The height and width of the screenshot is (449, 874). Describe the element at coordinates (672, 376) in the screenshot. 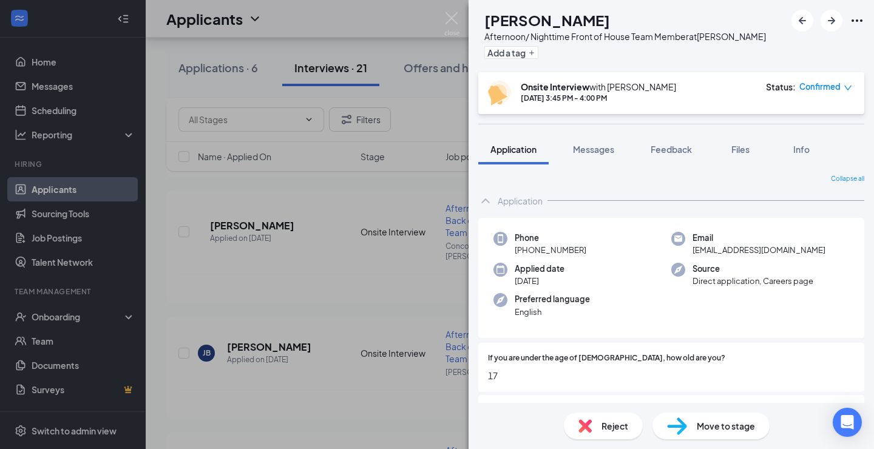

I see `span: 17` at that location.